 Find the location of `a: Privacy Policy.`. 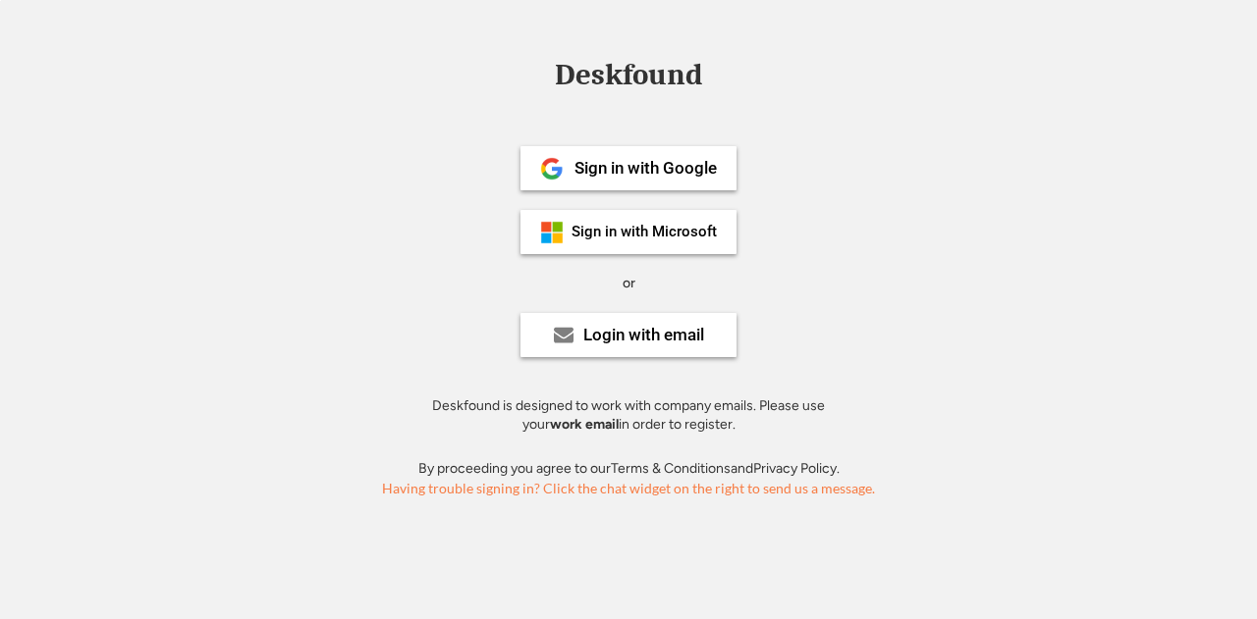

a: Privacy Policy. is located at coordinates (796, 468).